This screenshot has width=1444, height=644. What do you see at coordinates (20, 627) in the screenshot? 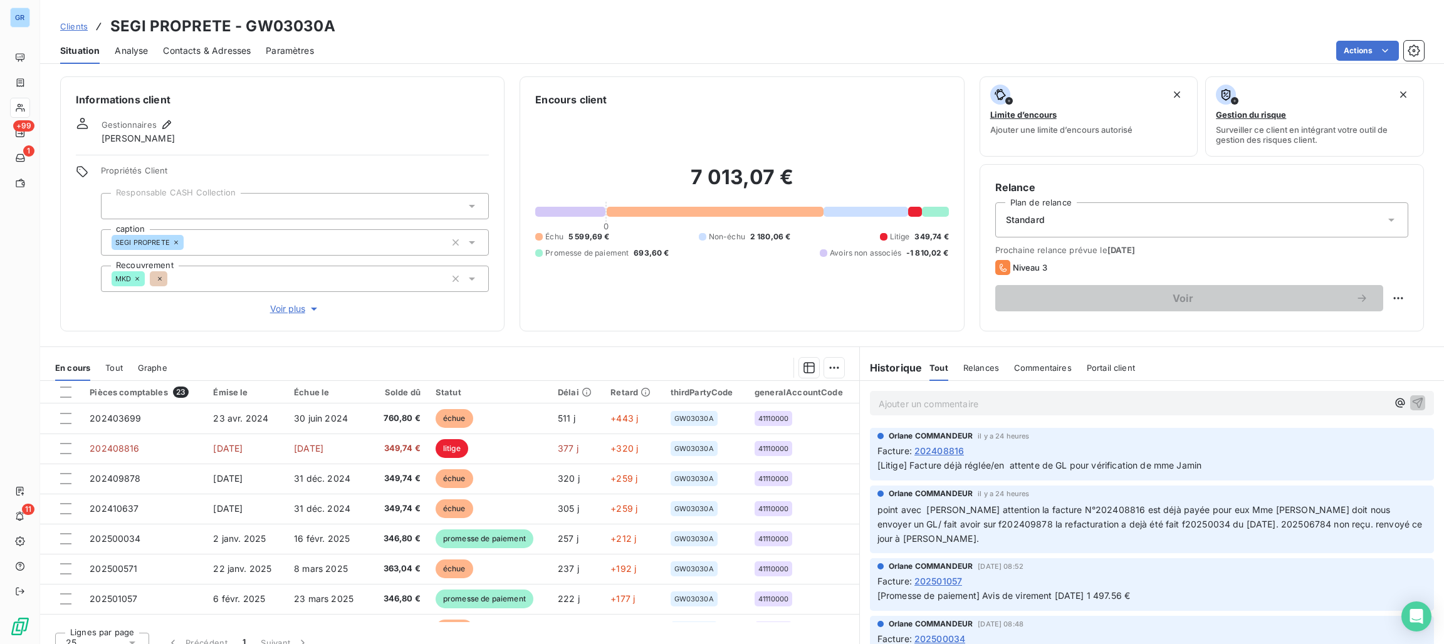
I see `img: Logo LeanPay` at bounding box center [20, 627].